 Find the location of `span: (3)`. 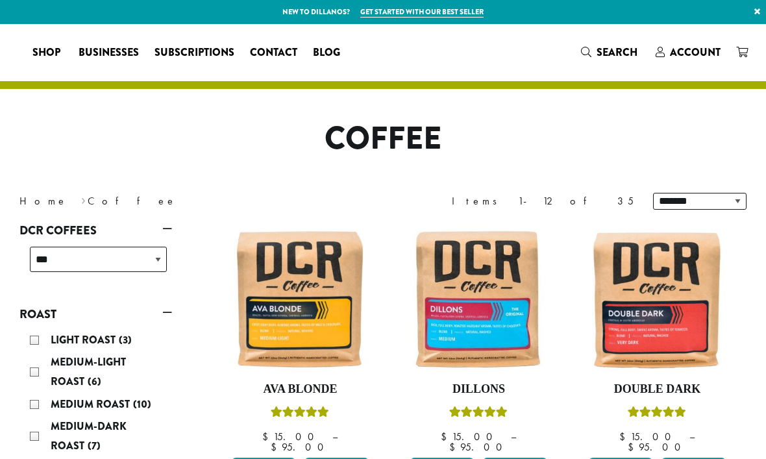

span: (3) is located at coordinates (125, 340).